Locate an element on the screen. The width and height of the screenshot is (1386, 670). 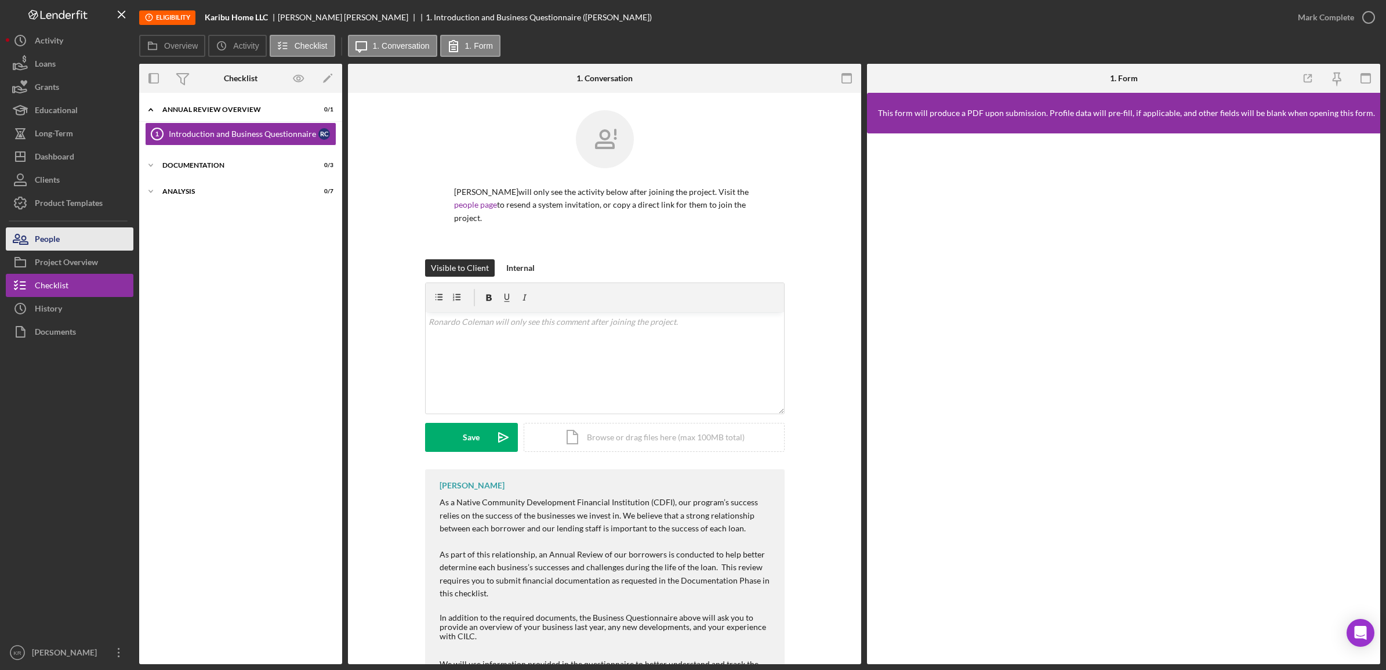
a: History is located at coordinates (70, 309).